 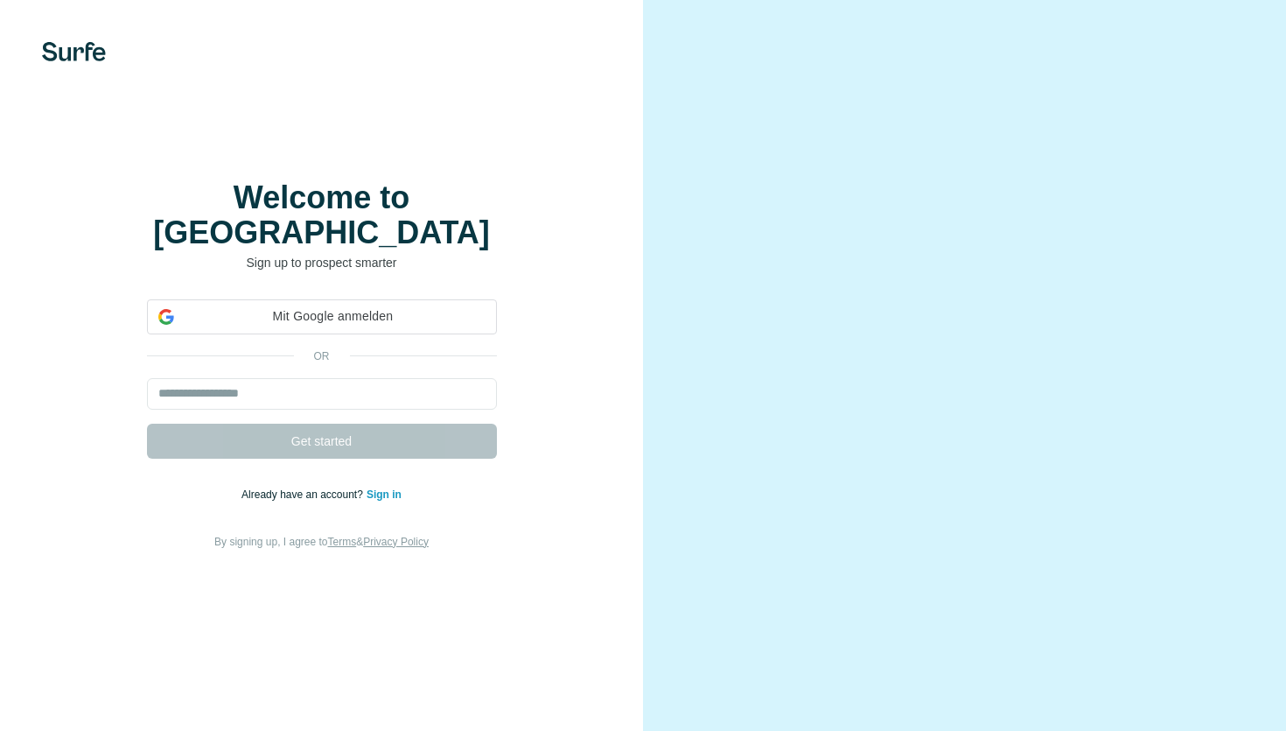 I want to click on span: Already have an account?, so click(x=304, y=494).